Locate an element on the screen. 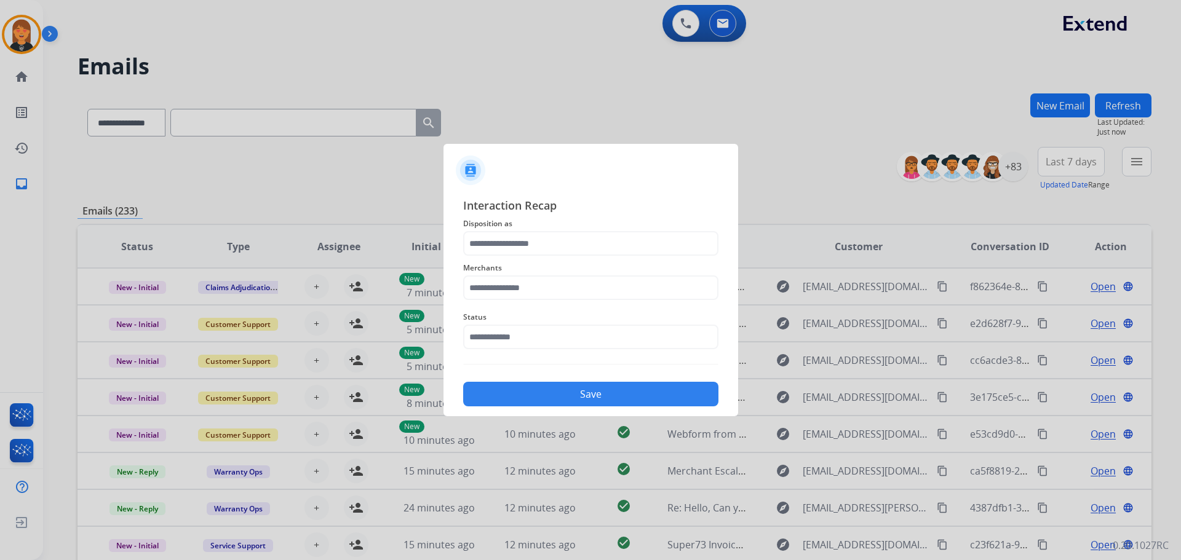 Image resolution: width=1181 pixels, height=560 pixels. p: 0.20.1027RC is located at coordinates (1140, 546).